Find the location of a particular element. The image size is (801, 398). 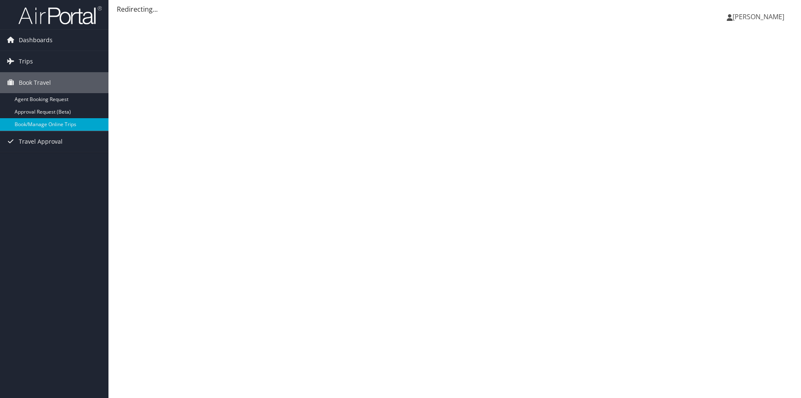

span: Dashboards is located at coordinates (35, 40).